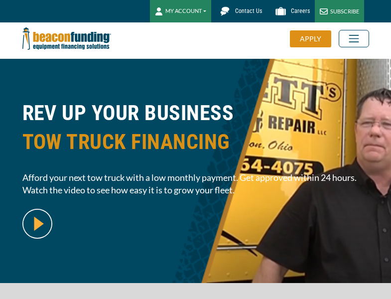 The width and height of the screenshot is (391, 299). What do you see at coordinates (280, 11) in the screenshot?
I see `img: Beacon Funding Careers` at bounding box center [280, 11].